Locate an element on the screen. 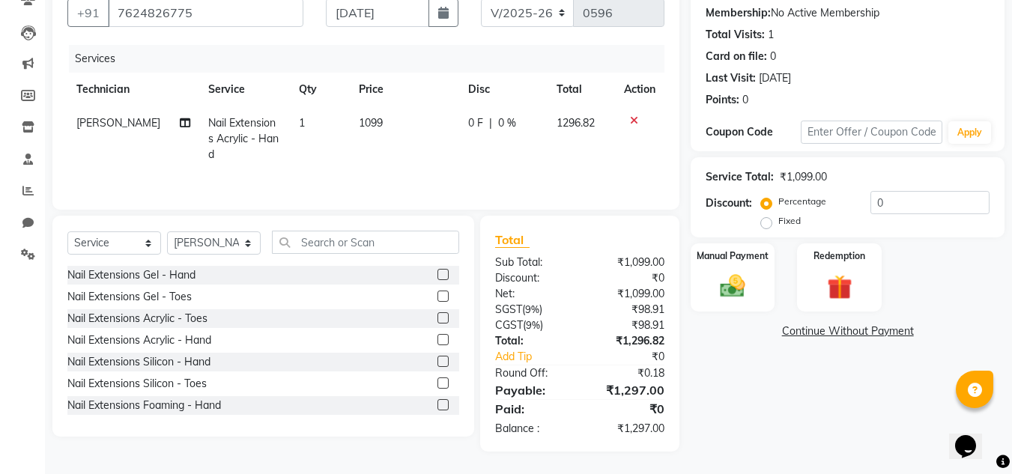  a: Continue Without Payment is located at coordinates (847, 331).